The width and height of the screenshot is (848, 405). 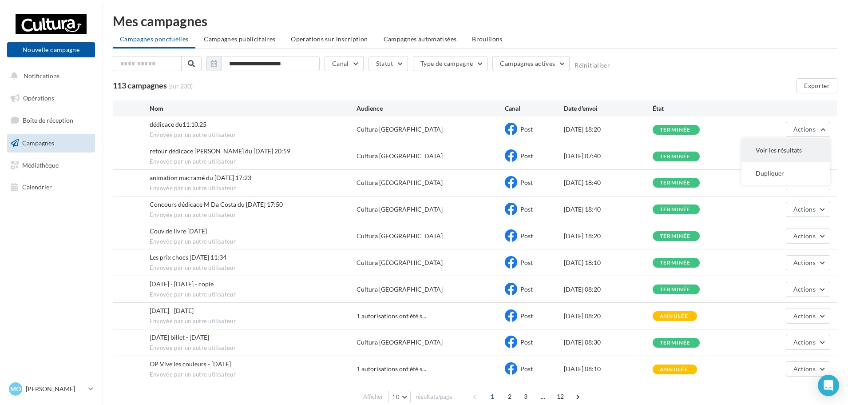 I want to click on span: Concours dédicace M Da Costa du 15-09-2025 17:50, so click(x=216, y=204).